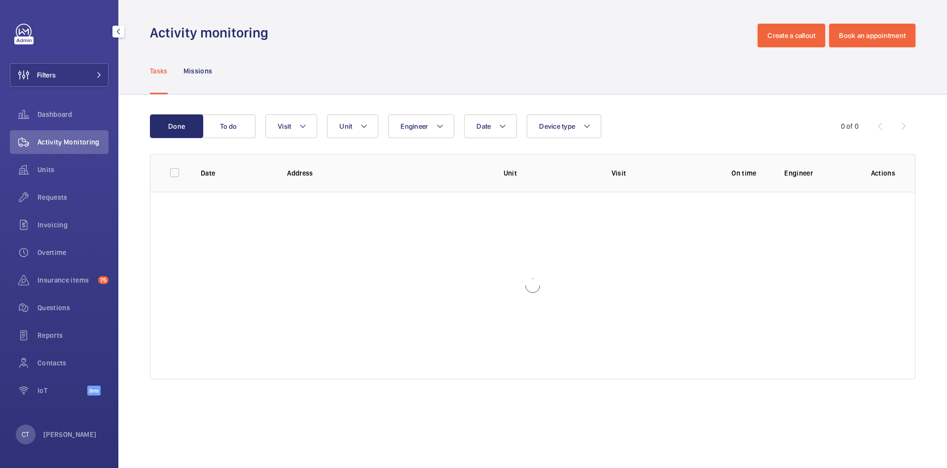 This screenshot has width=947, height=468. I want to click on span: Questions, so click(73, 308).